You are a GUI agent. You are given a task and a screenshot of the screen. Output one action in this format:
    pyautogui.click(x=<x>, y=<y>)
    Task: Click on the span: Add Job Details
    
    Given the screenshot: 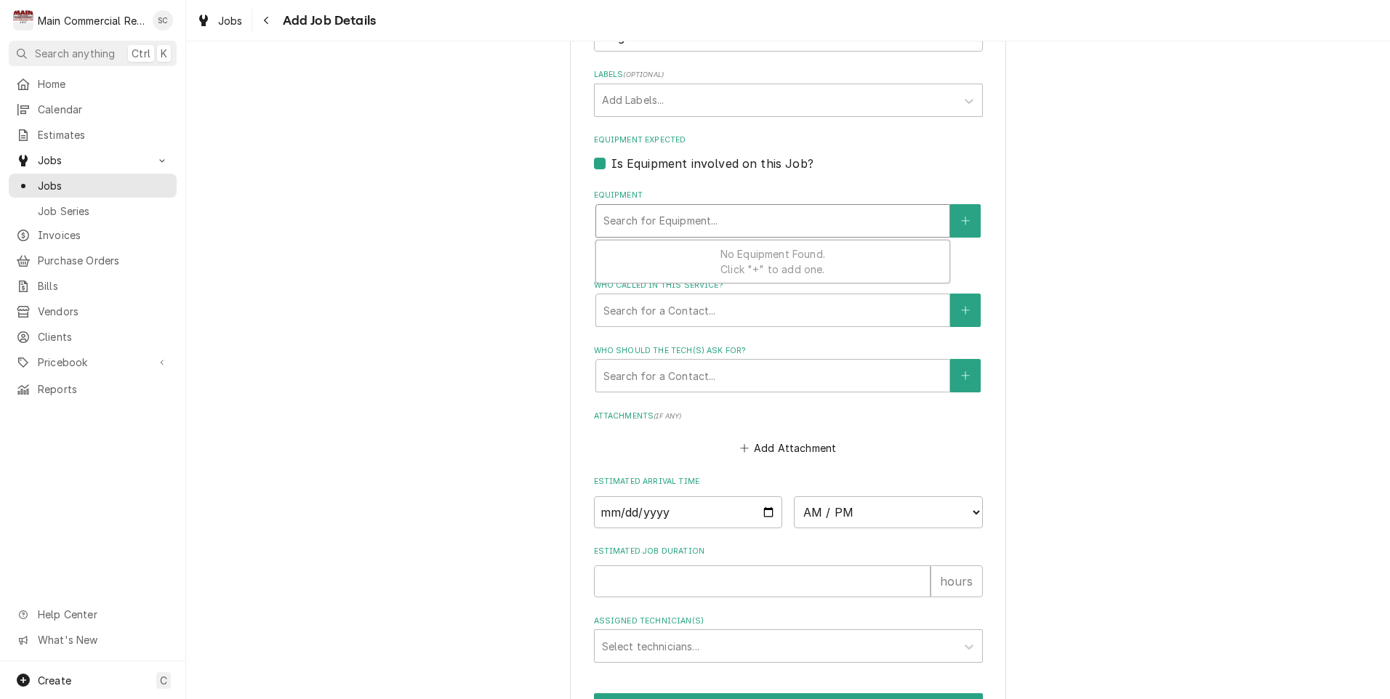 What is the action you would take?
    pyautogui.click(x=327, y=20)
    